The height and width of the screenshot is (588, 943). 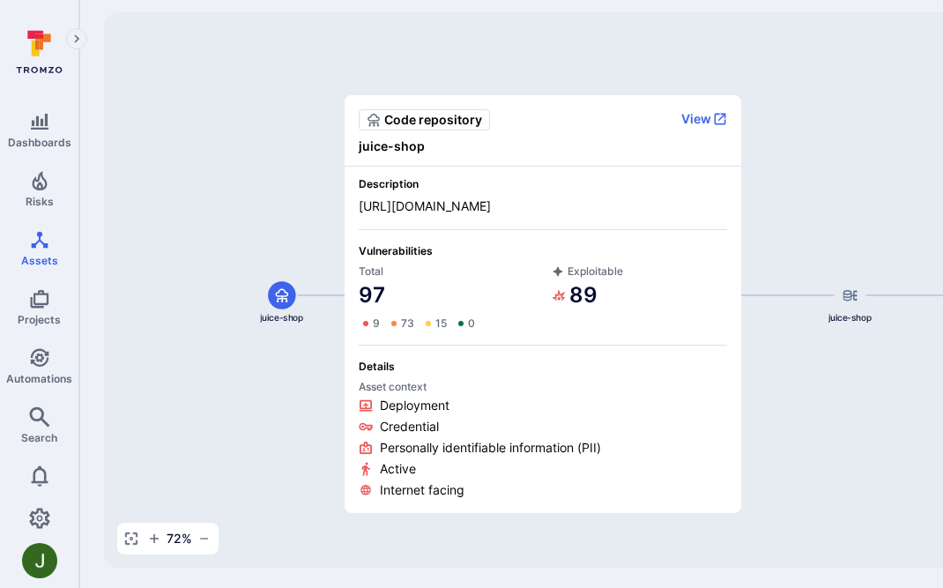 I want to click on span: Automations, so click(x=39, y=378).